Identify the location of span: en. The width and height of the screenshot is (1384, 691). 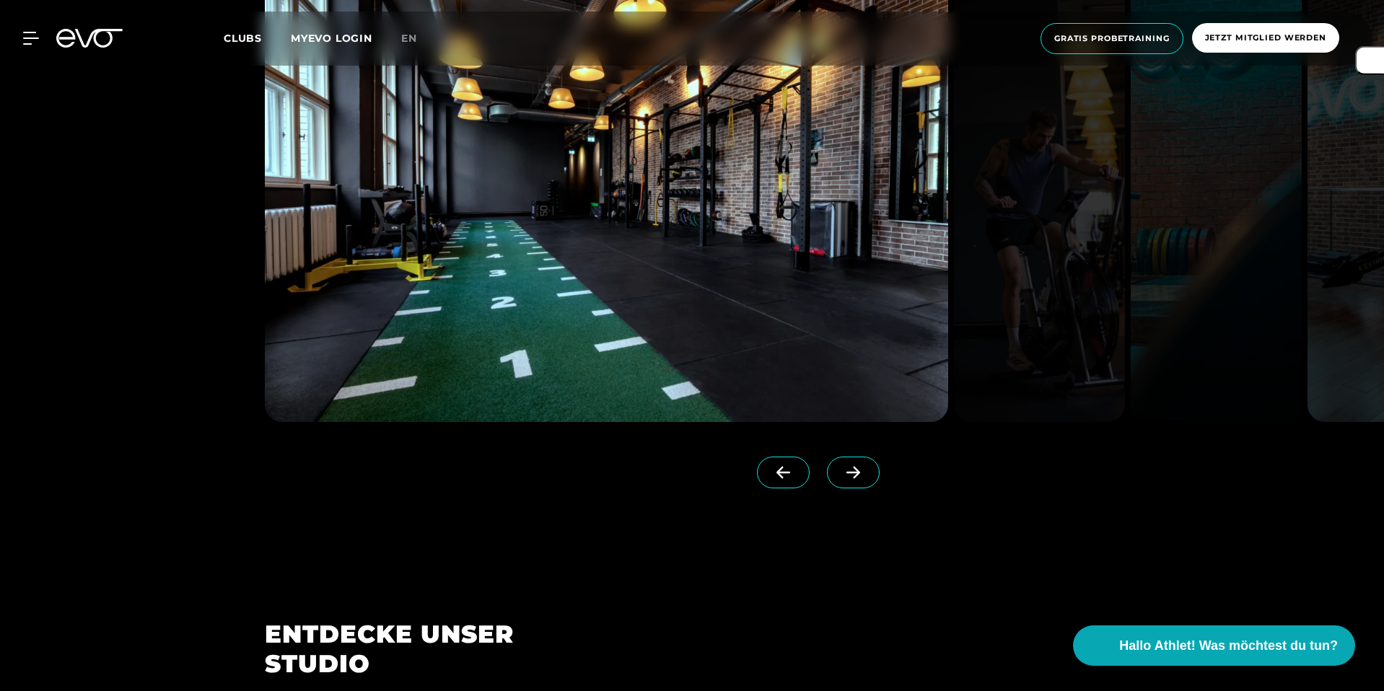
(409, 38).